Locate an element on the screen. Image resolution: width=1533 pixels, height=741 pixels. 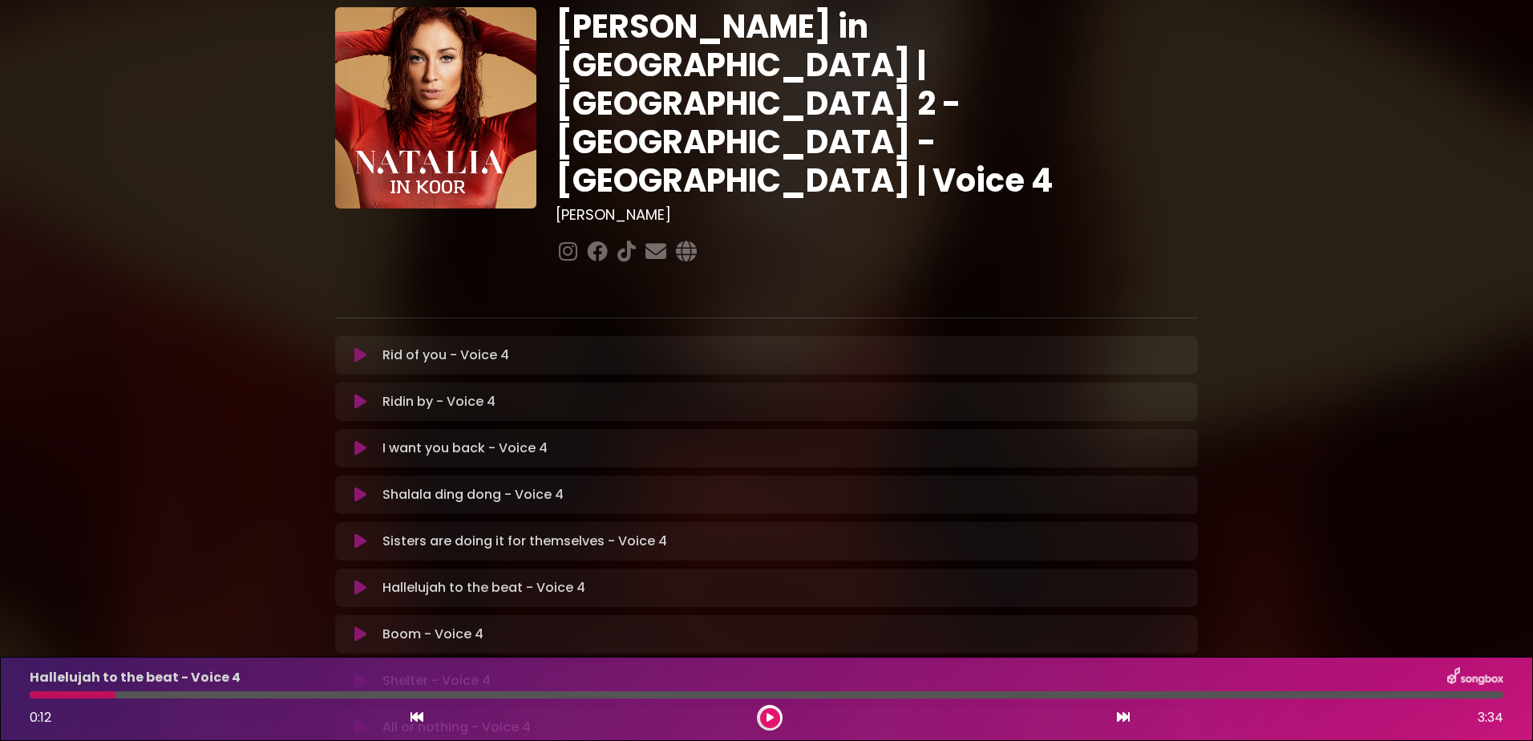
p: Ridin by - Voice 4 is located at coordinates (438, 402).